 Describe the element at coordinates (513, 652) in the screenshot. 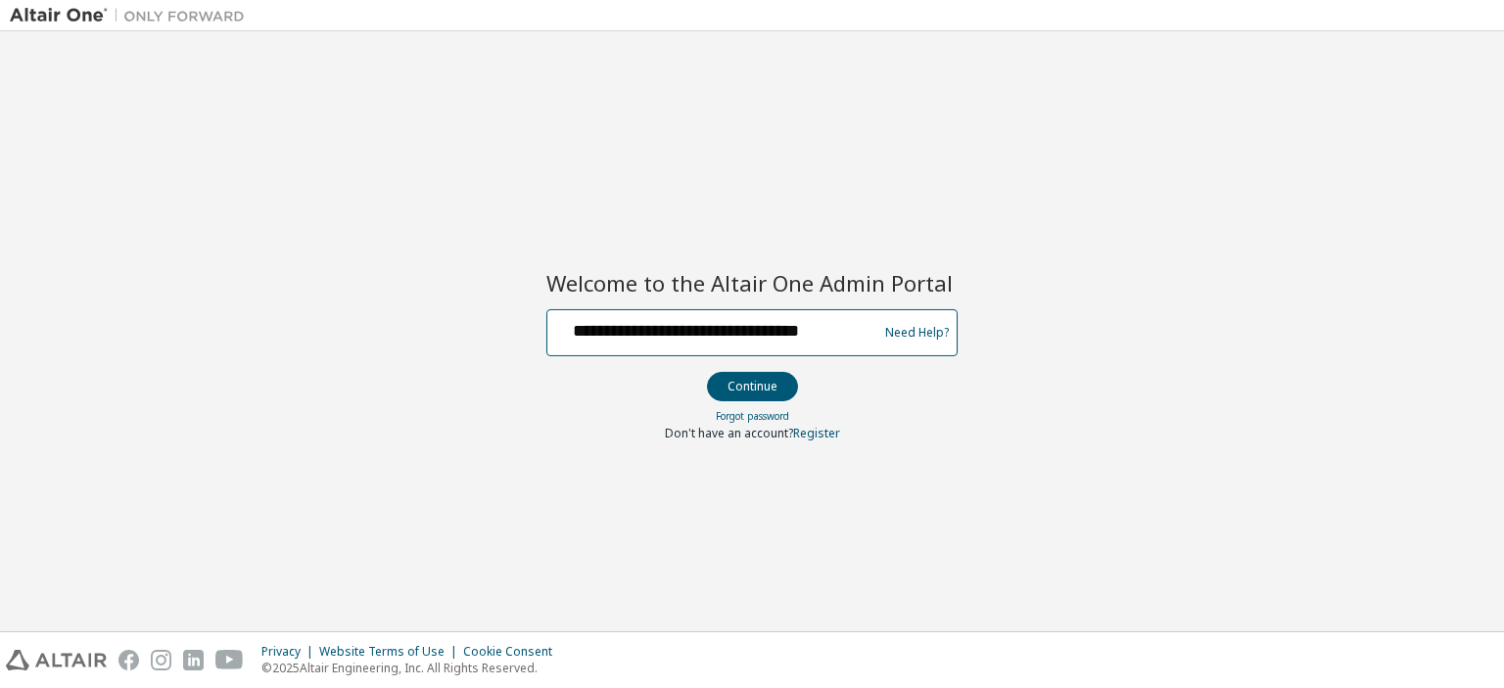

I see `div: Cookie Consent` at that location.